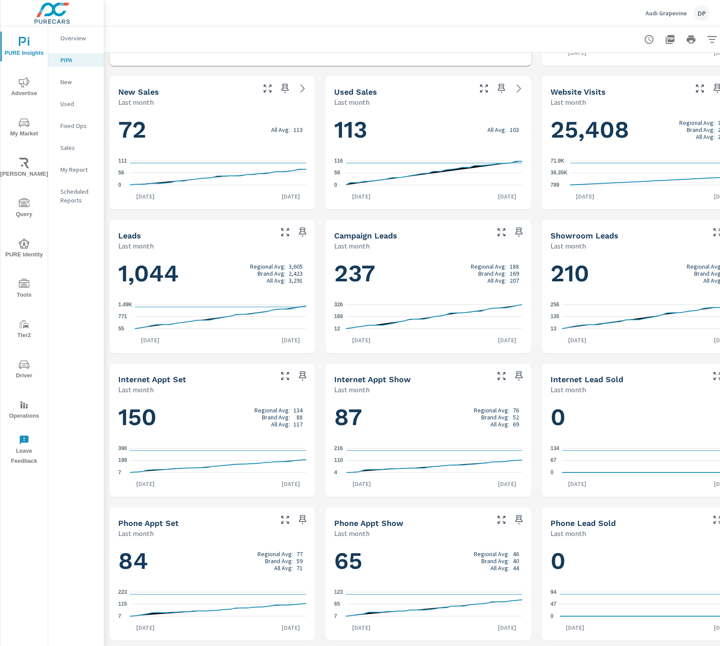 The height and width of the screenshot is (646, 720). I want to click on h1: 237, so click(428, 273).